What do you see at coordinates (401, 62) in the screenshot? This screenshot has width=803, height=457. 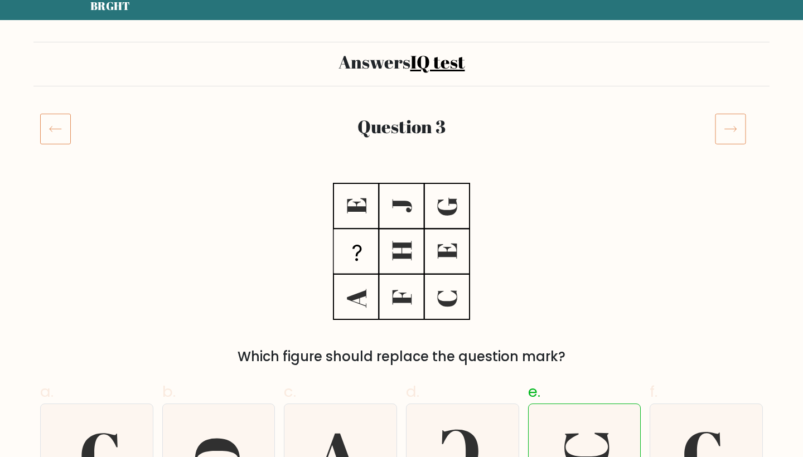 I see `h2: Answers` at bounding box center [401, 62].